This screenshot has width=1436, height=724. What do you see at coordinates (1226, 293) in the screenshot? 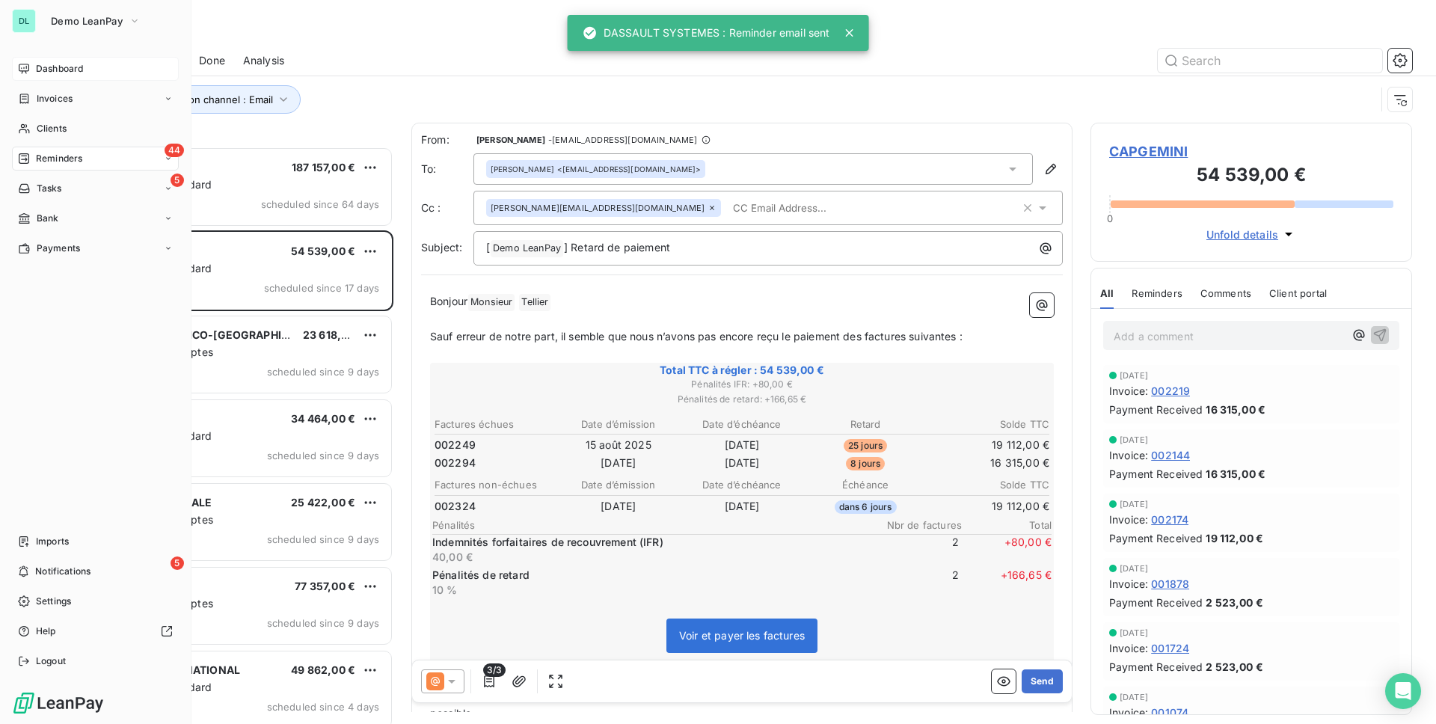
I see `span: Comments` at bounding box center [1226, 293].